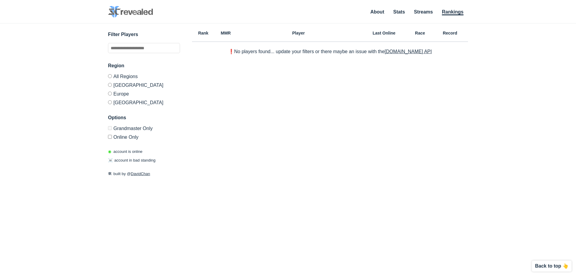  Describe the element at coordinates (132, 160) in the screenshot. I see `p: account in bad standing` at that location.